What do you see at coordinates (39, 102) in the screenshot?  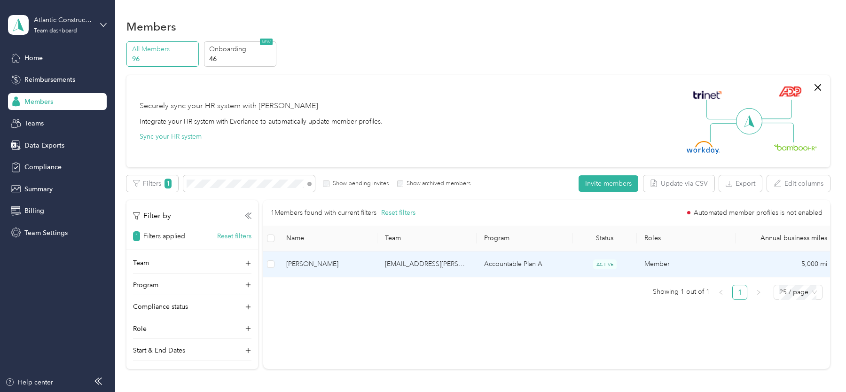 I see `span: Members` at bounding box center [39, 102].